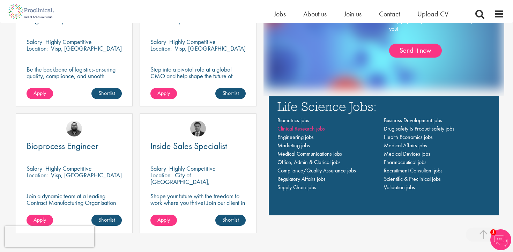 The height and width of the screenshot is (252, 513). What do you see at coordinates (419, 128) in the screenshot?
I see `span: Drug safety & Product safety jobs` at bounding box center [419, 128].